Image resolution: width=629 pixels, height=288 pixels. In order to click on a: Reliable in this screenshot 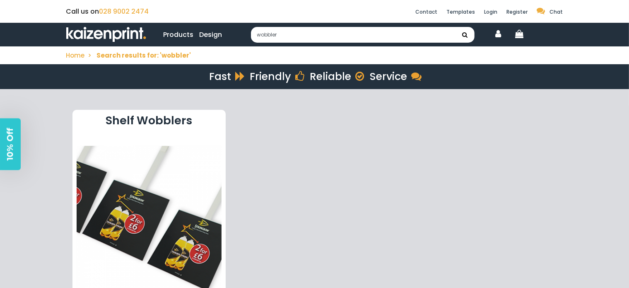, I will do `click(337, 76)`.